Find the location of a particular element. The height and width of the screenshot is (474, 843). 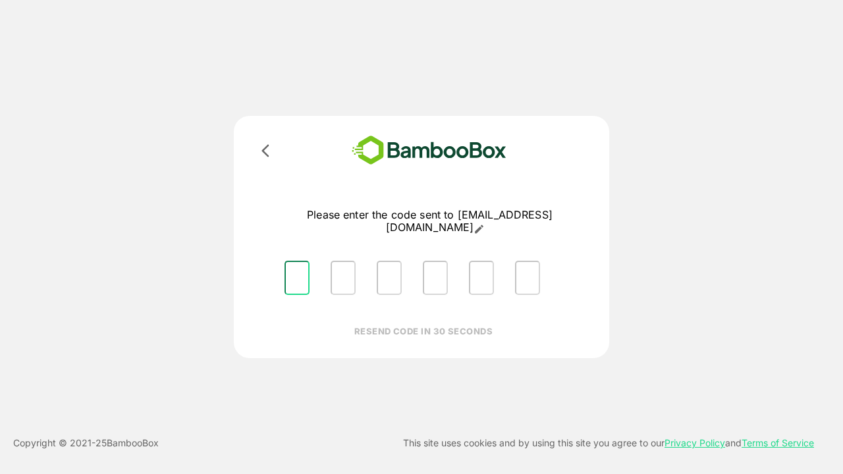

p: This site uses cookies and by using this site you agree to our and is located at coordinates (609, 443).